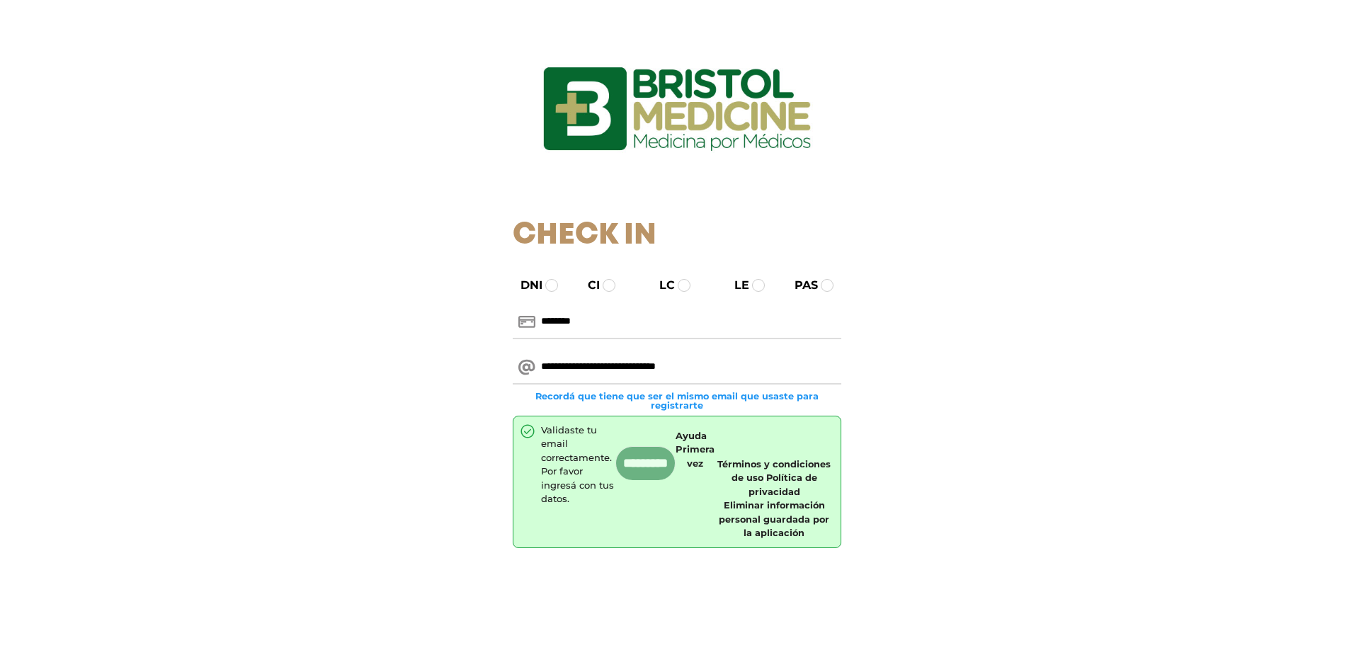 This screenshot has height=660, width=1354. Describe the element at coordinates (661, 285) in the screenshot. I see `label: LC` at that location.